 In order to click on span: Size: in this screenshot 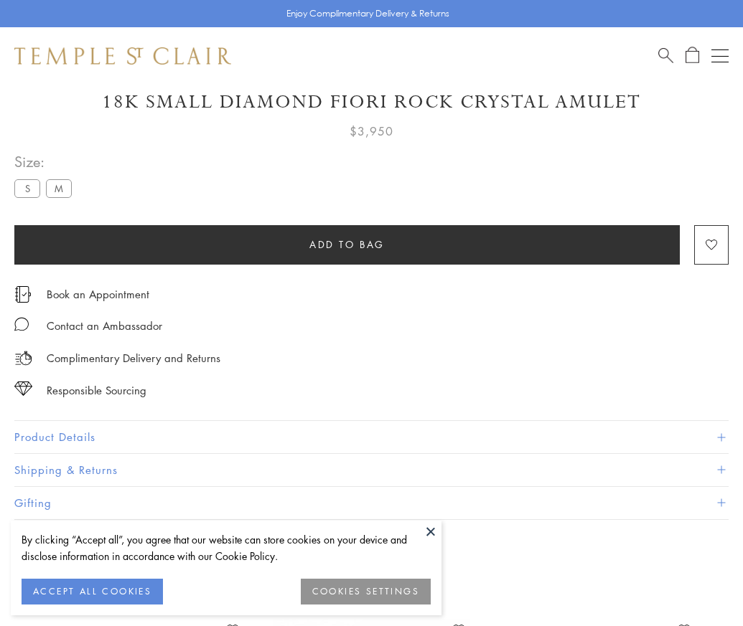, I will do `click(46, 161)`.